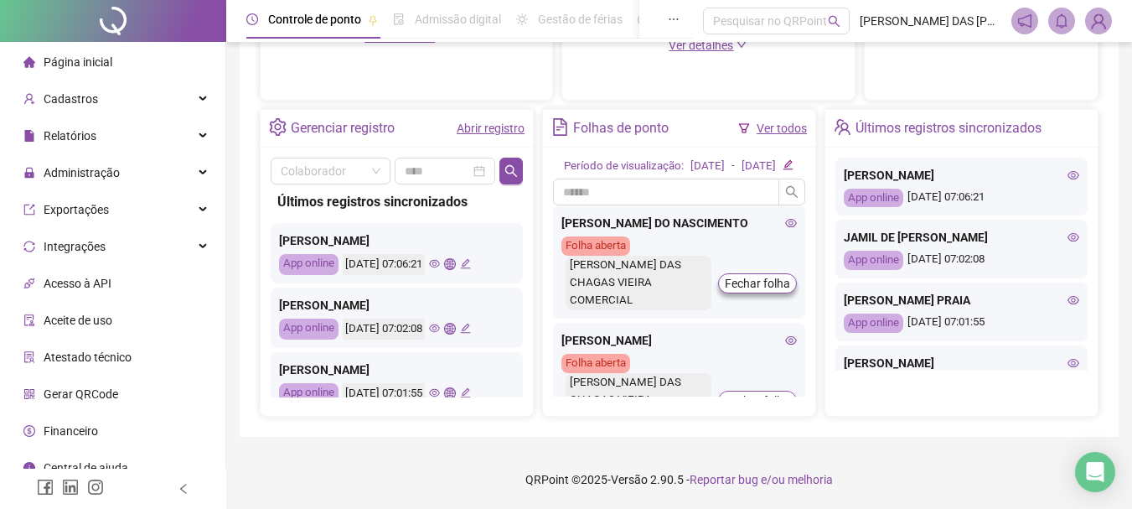  What do you see at coordinates (85, 468) in the screenshot?
I see `span: Central de ajuda` at bounding box center [85, 468].